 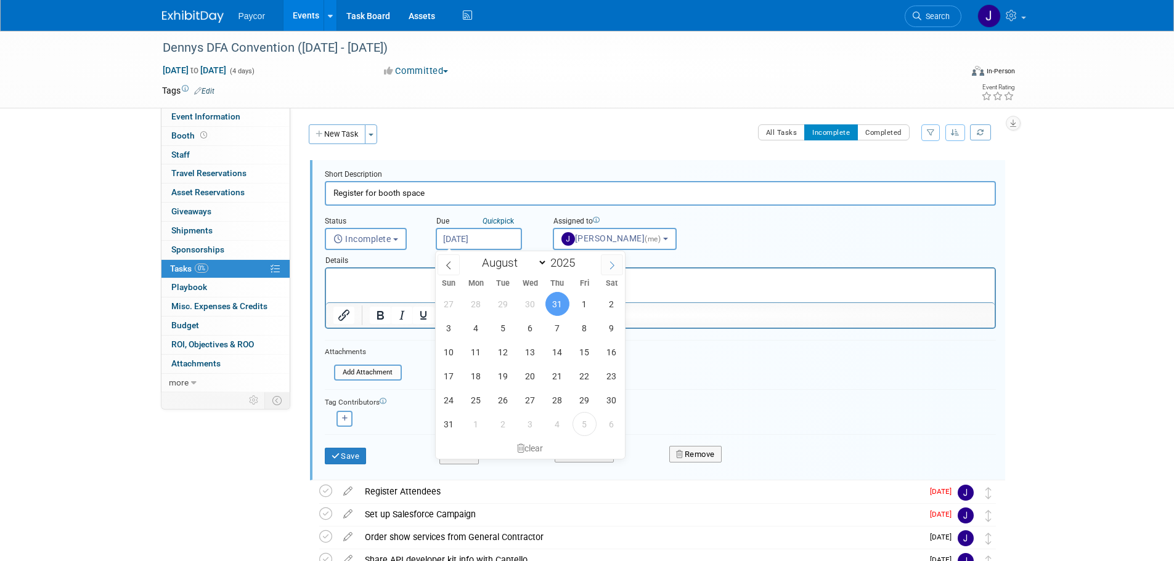 What do you see at coordinates (242, 71) in the screenshot?
I see `span: (4 days)` at bounding box center [242, 71].